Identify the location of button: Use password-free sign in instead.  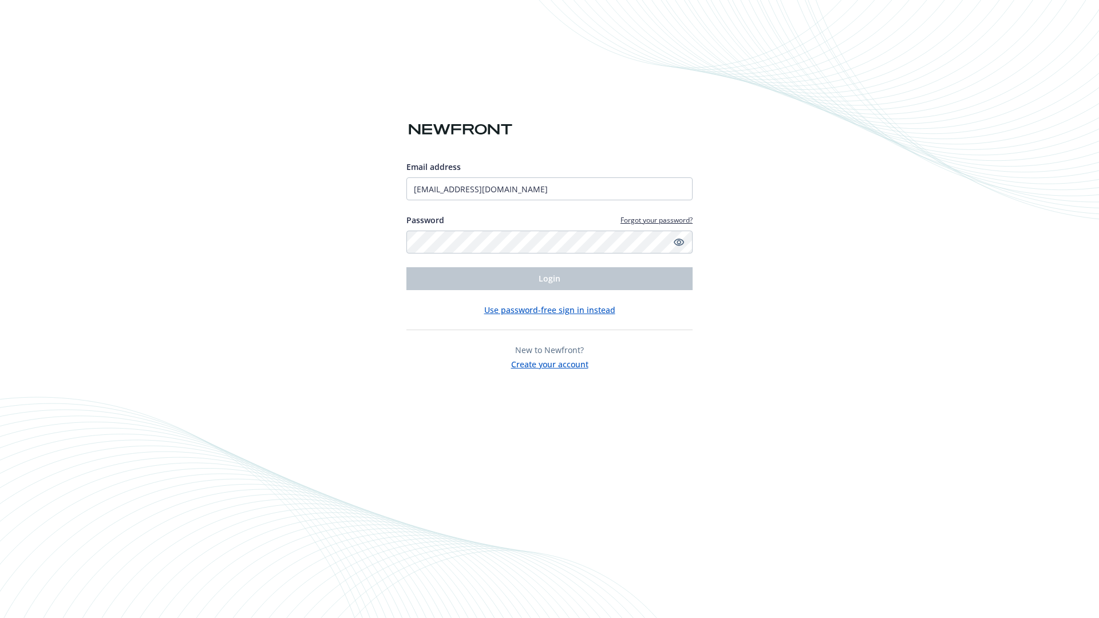
(550, 310).